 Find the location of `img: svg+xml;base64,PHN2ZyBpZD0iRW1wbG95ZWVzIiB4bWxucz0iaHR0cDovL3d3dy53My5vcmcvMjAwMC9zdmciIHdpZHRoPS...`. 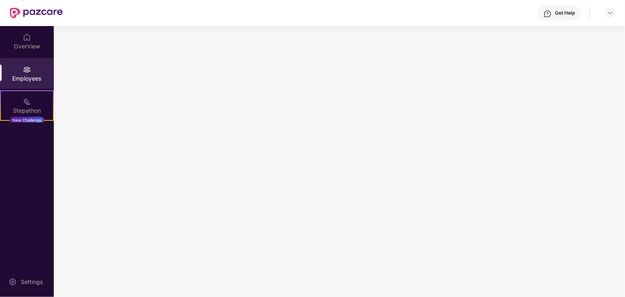

img: svg+xml;base64,PHN2ZyBpZD0iRW1wbG95ZWVzIiB4bWxucz0iaHR0cDovL3d3dy53My5vcmcvMjAwMC9zdmciIHdpZHRoPS... is located at coordinates (27, 70).